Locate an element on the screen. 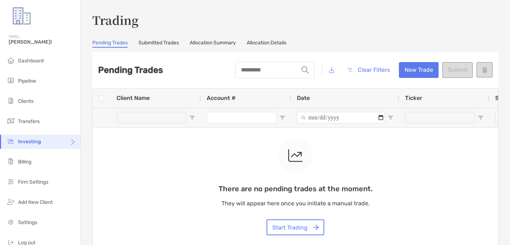 This screenshot has width=510, height=245. img: add_new_client icon is located at coordinates (11, 202).